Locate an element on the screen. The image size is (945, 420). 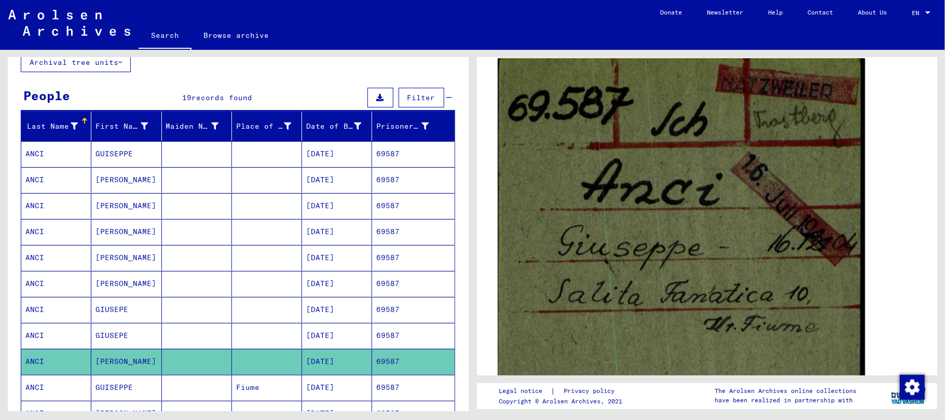
span: Filter is located at coordinates (421, 98).